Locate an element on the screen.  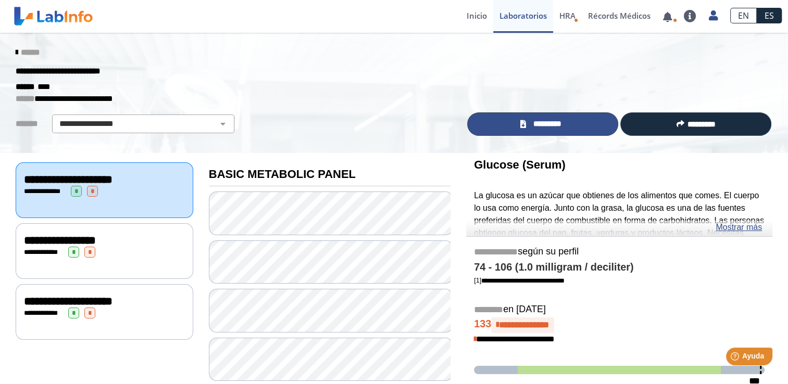
h5: según su perfil is located at coordinates (619, 252).